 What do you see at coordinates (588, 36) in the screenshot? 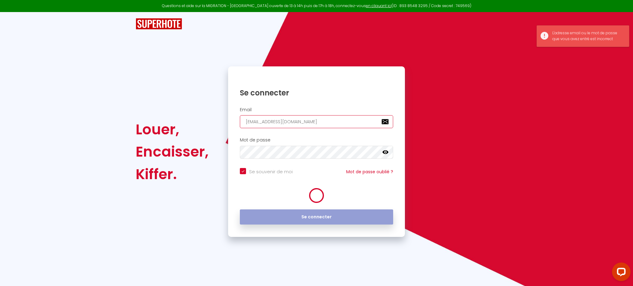
I see `div: L'adresse email ou le mot de passe que vous avez entré est incorrect` at bounding box center [588, 36].